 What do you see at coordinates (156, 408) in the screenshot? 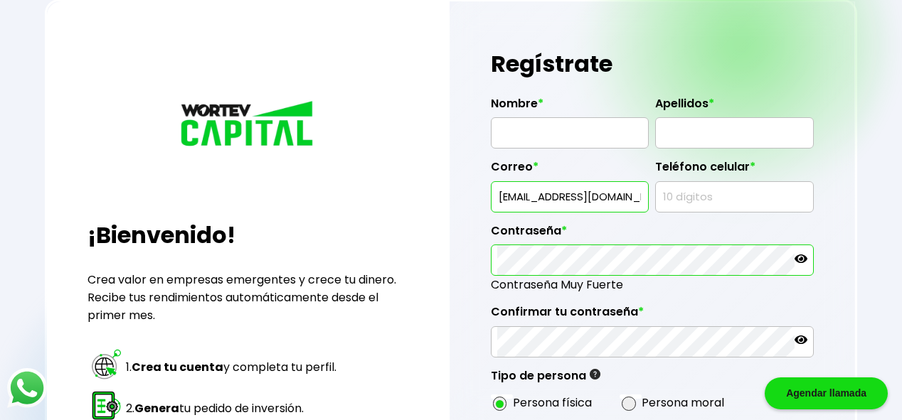
I see `strong: Genera` at bounding box center [156, 408].